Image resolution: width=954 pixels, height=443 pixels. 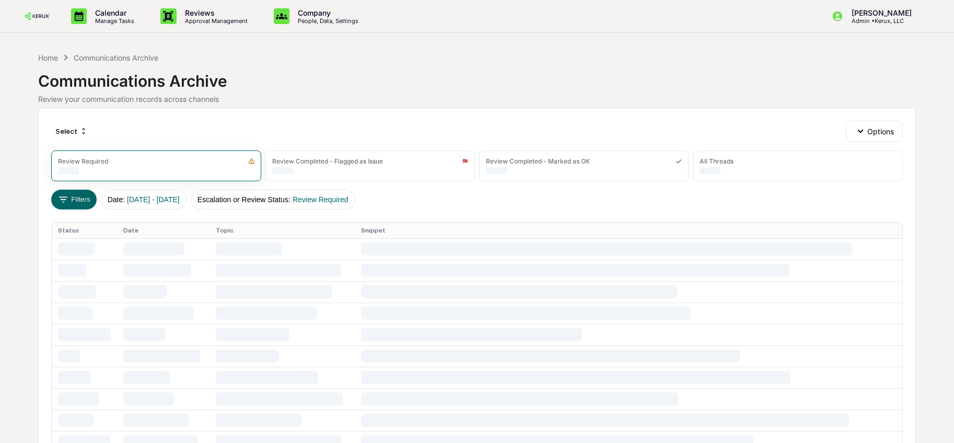 What do you see at coordinates (163, 230) in the screenshot?
I see `th: Date` at bounding box center [163, 230].